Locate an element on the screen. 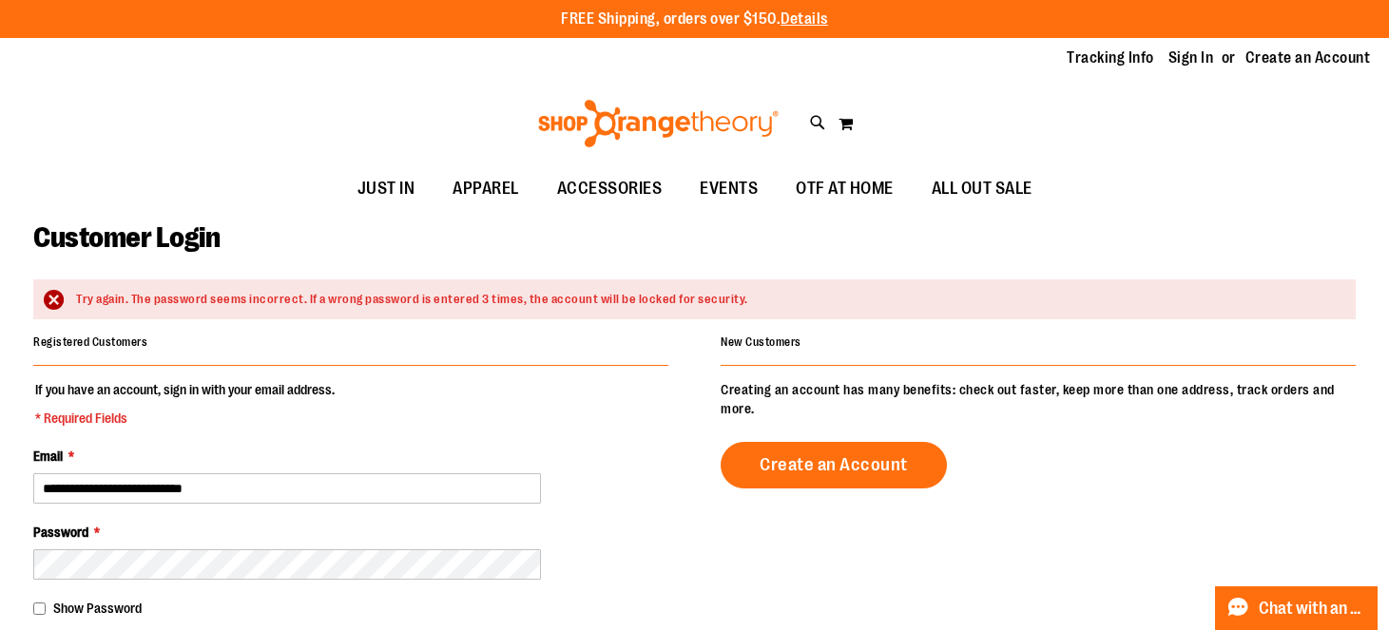 The image size is (1389, 630). span: Show Password is located at coordinates (97, 609).